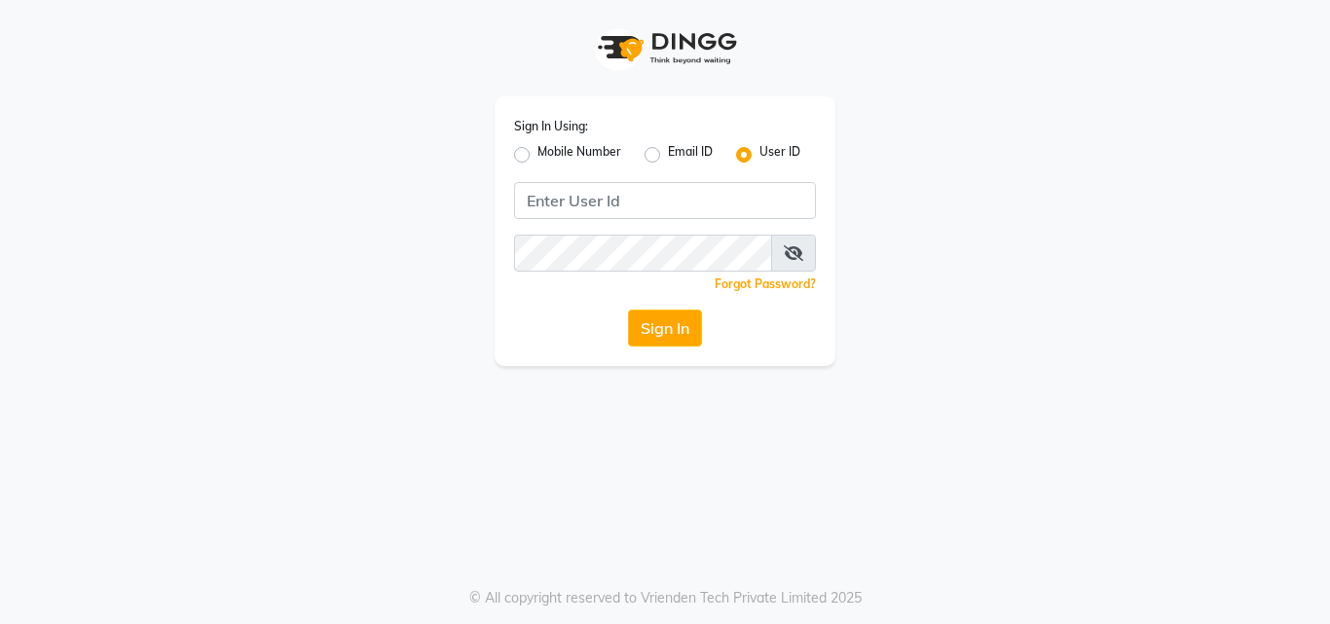 The height and width of the screenshot is (624, 1330). Describe the element at coordinates (665, 48) in the screenshot. I see `img: logo1.svg` at that location.